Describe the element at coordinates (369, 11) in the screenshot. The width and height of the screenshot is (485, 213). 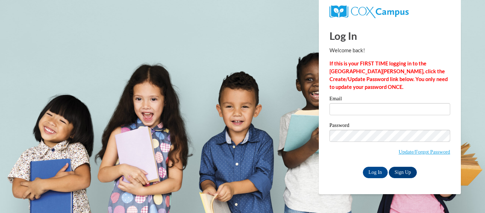
I see `a: COX Campus` at that location.